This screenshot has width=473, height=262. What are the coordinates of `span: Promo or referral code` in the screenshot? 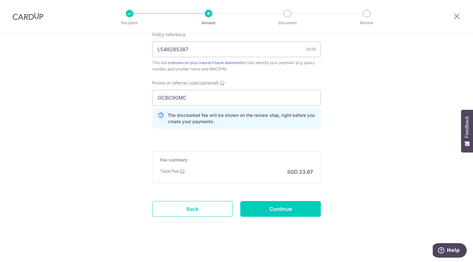 It's located at (175, 83).